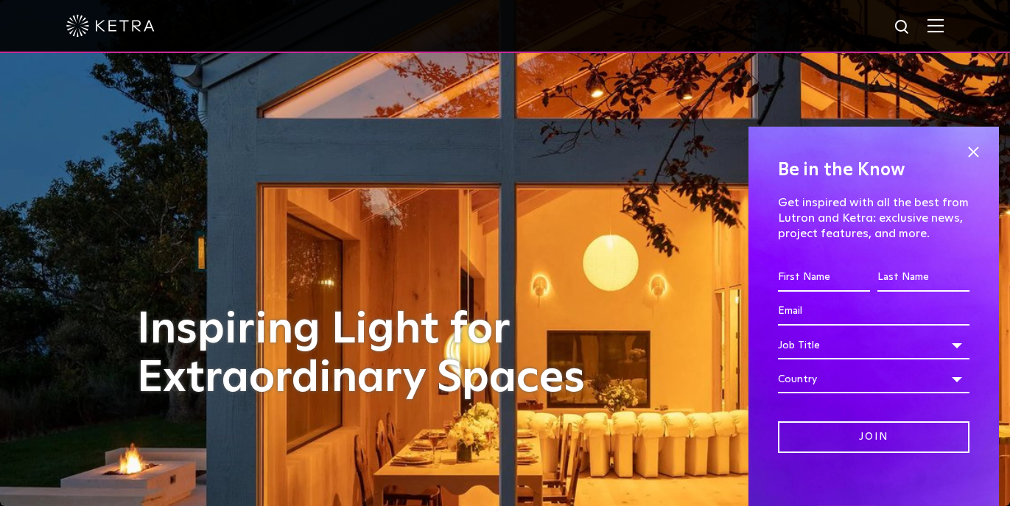 This screenshot has width=1010, height=506. Describe the element at coordinates (874, 312) in the screenshot. I see `input: Email` at that location.